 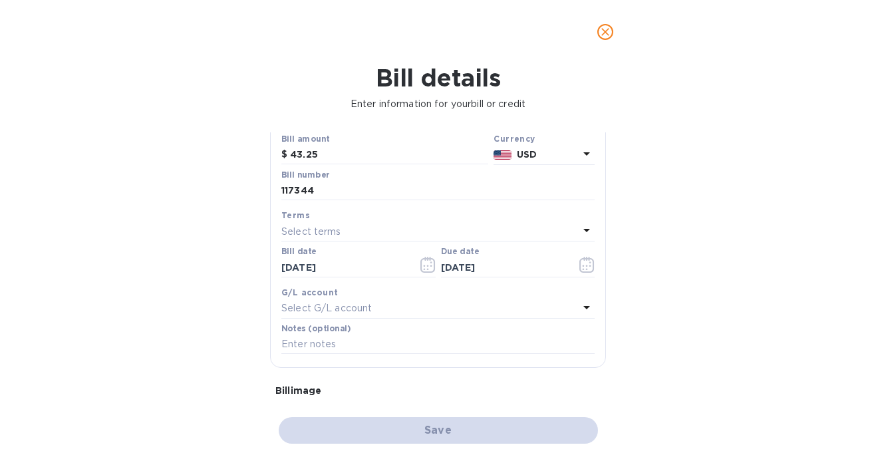 I want to click on label: Bill amount, so click(x=305, y=139).